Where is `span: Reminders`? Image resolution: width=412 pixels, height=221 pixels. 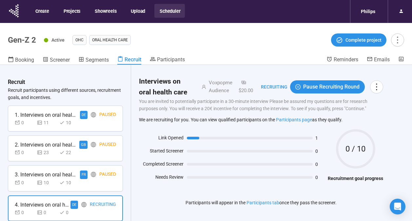 span: Reminders is located at coordinates (345, 59).